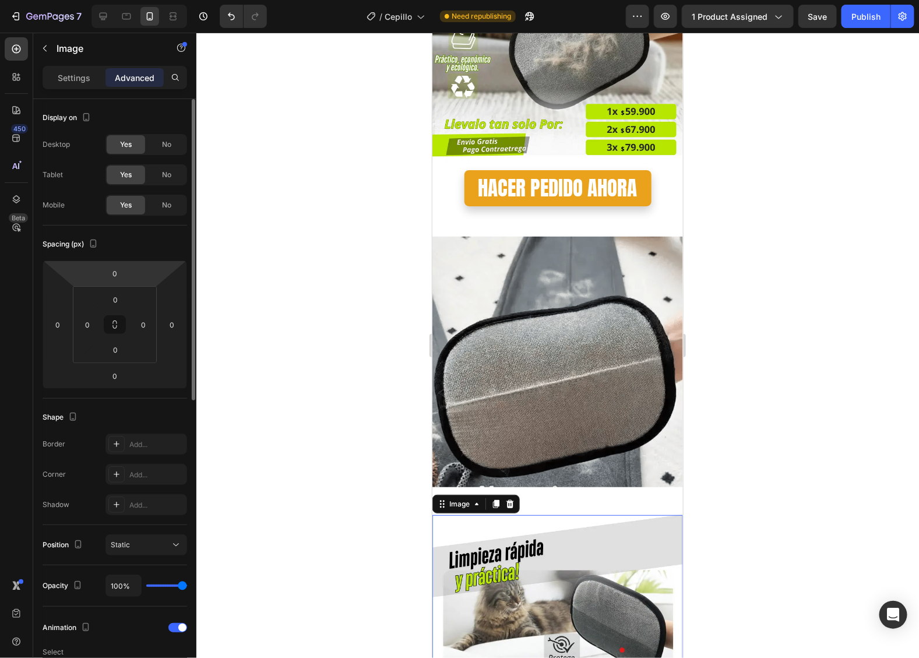 Image resolution: width=919 pixels, height=658 pixels. What do you see at coordinates (135, 77) in the screenshot?
I see `p: Advanced` at bounding box center [135, 77].